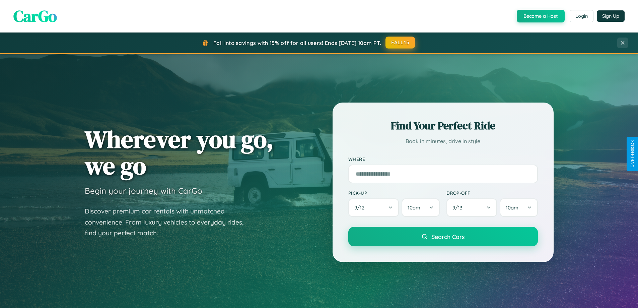  Describe the element at coordinates (35, 16) in the screenshot. I see `span: CarGo` at that location.